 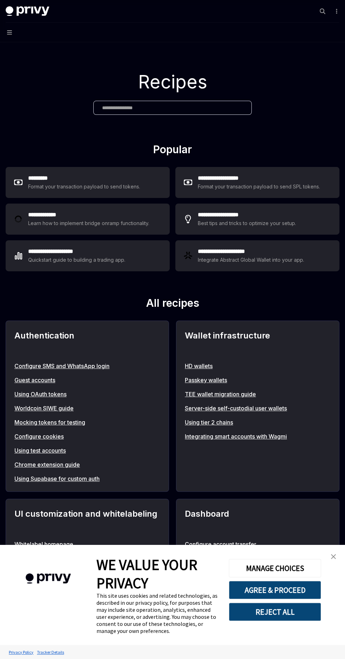 What do you see at coordinates (84, 187) in the screenshot?
I see `div: Format your transaction payload to send tokens.` at bounding box center [84, 187].